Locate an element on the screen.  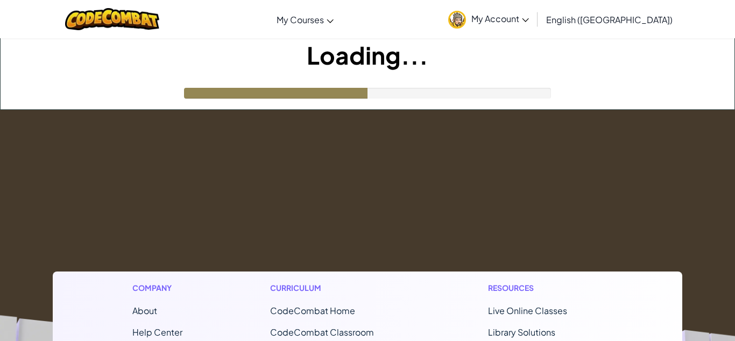
h1: Loading... is located at coordinates (367, 55).